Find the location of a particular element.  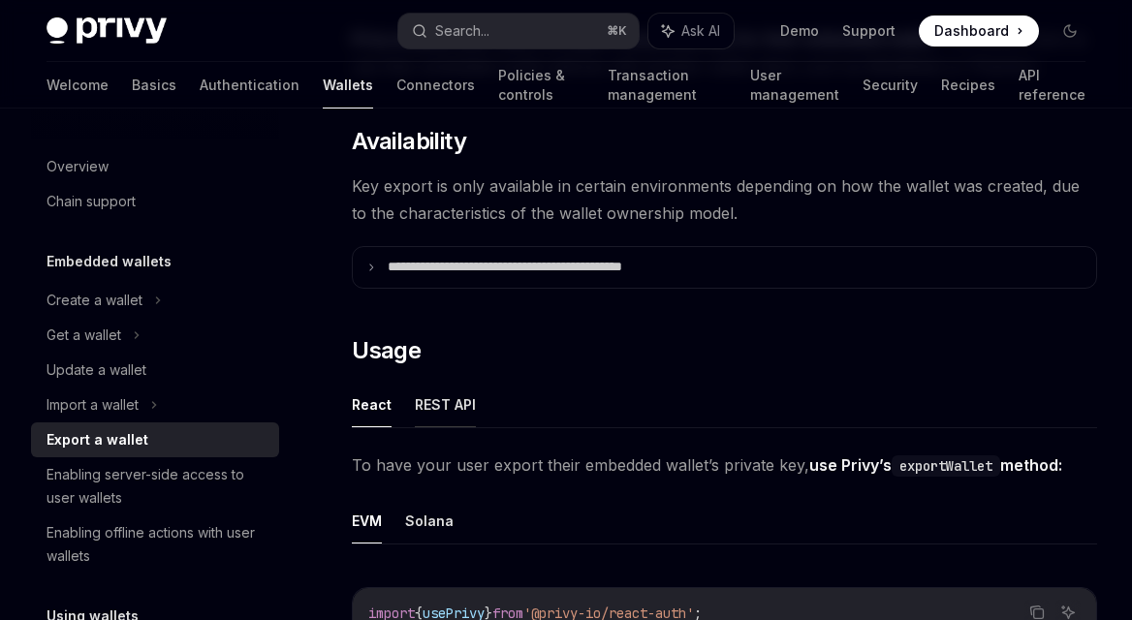

div: Create a wallet is located at coordinates (94, 300).